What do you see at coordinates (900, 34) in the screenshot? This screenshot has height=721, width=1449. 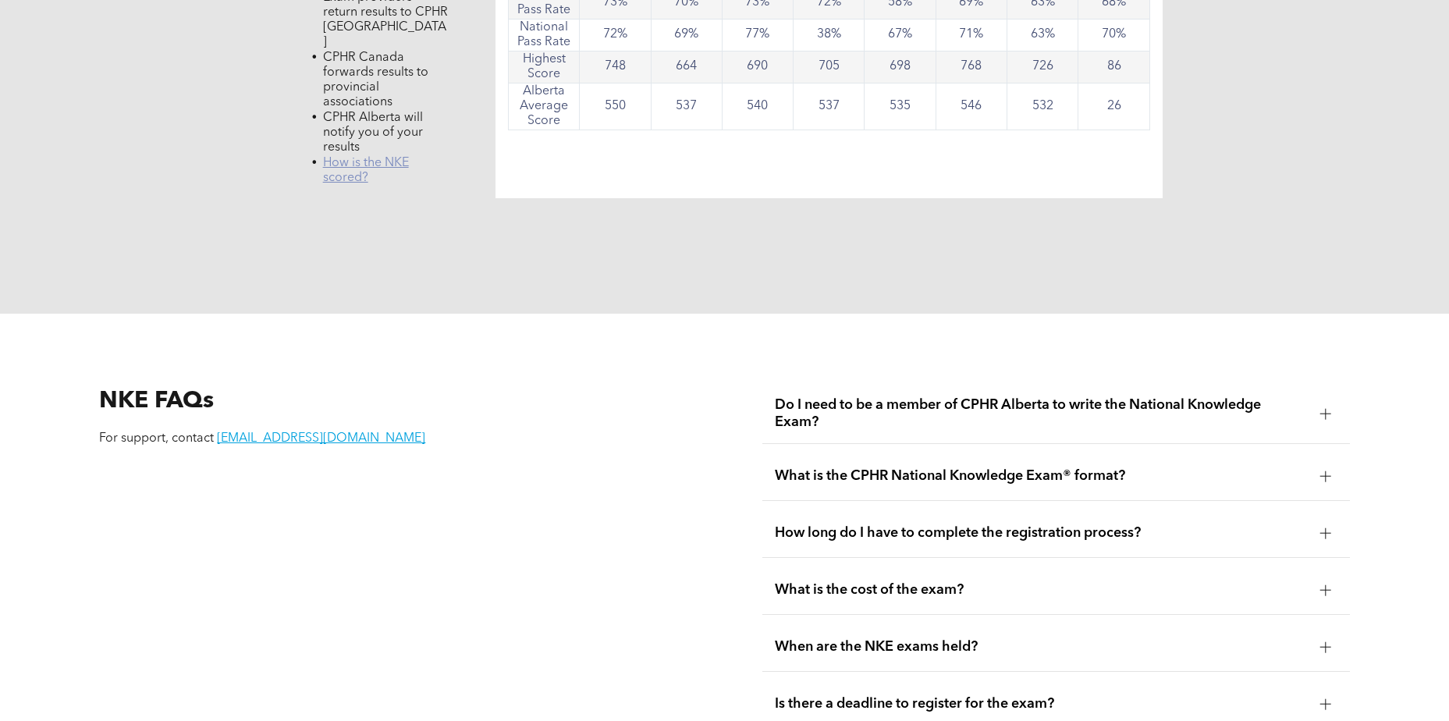 I see `td: 67%` at bounding box center [900, 34].